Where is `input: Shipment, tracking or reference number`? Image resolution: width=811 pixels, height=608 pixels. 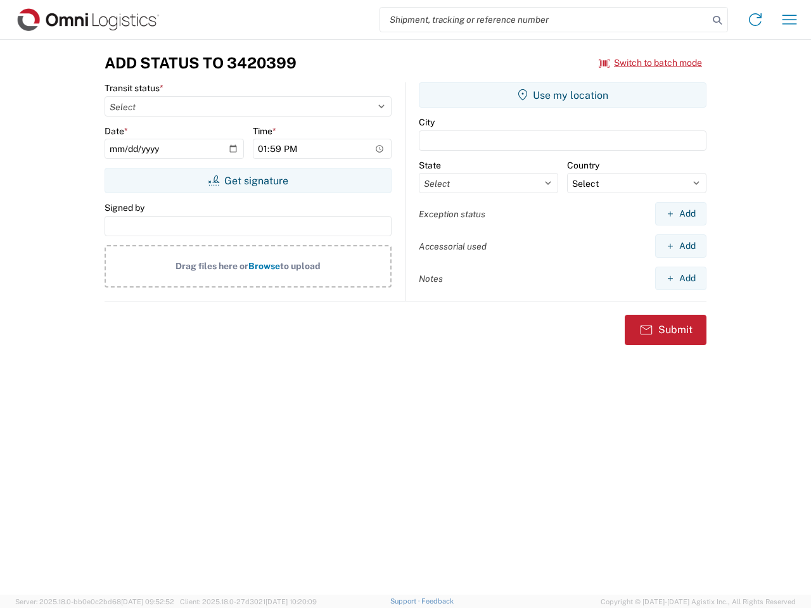
input: Shipment, tracking or reference number is located at coordinates (544, 20).